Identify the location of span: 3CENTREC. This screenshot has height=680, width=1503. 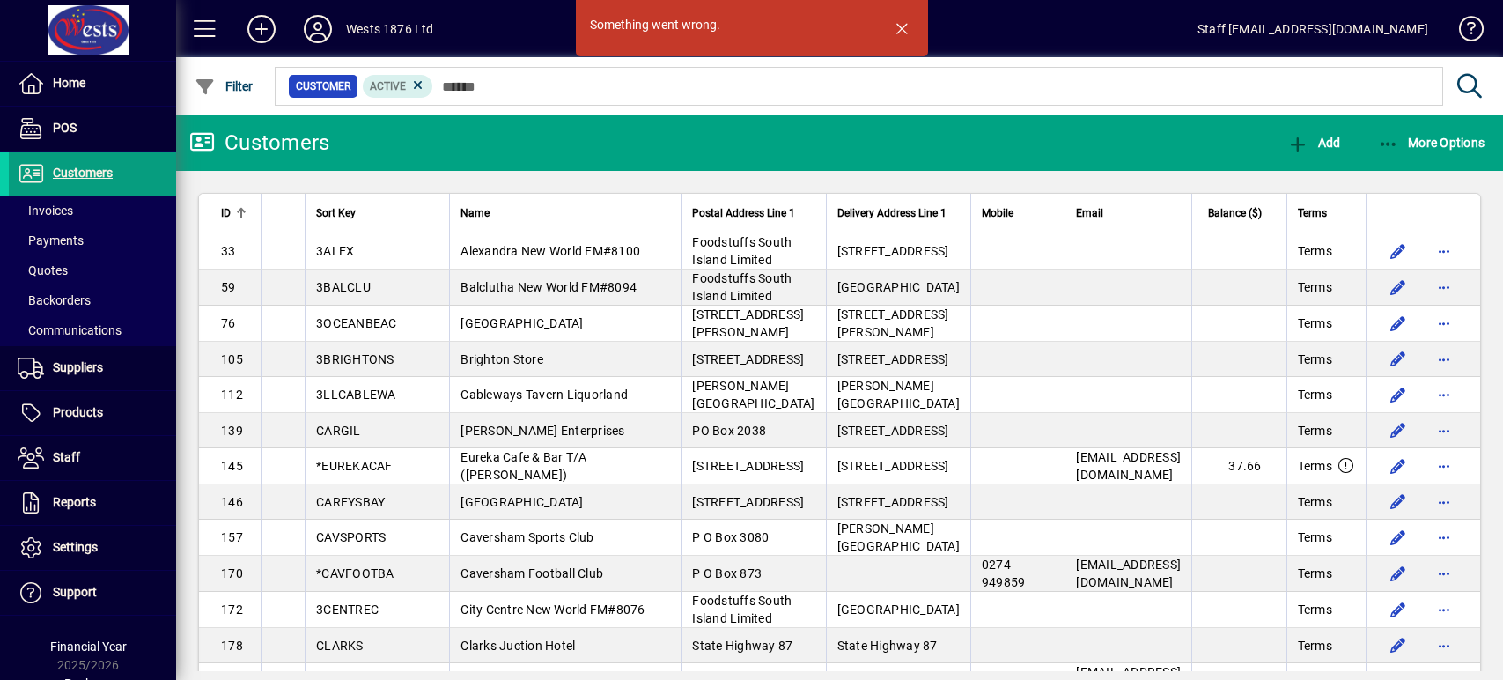
(347, 609).